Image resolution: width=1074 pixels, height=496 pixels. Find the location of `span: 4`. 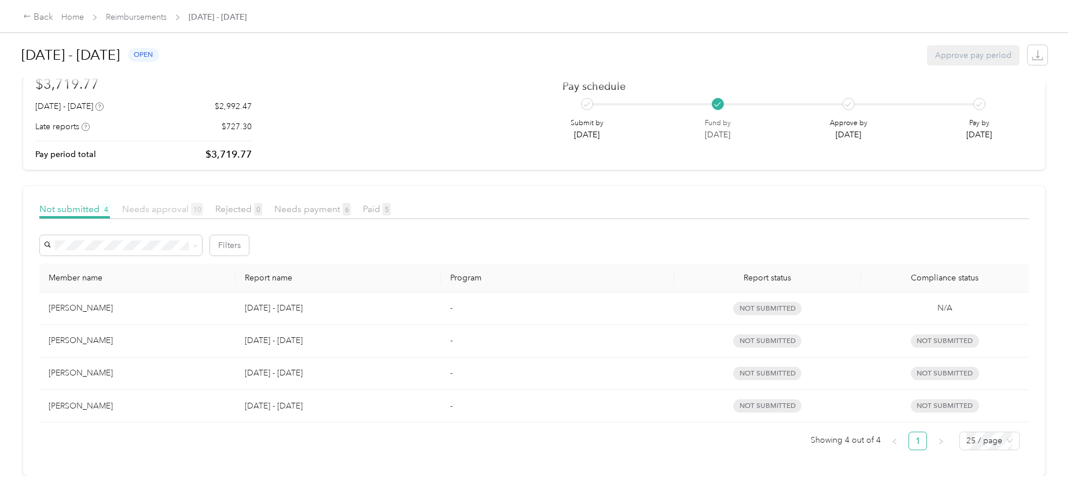

span: 4 is located at coordinates (106, 209).